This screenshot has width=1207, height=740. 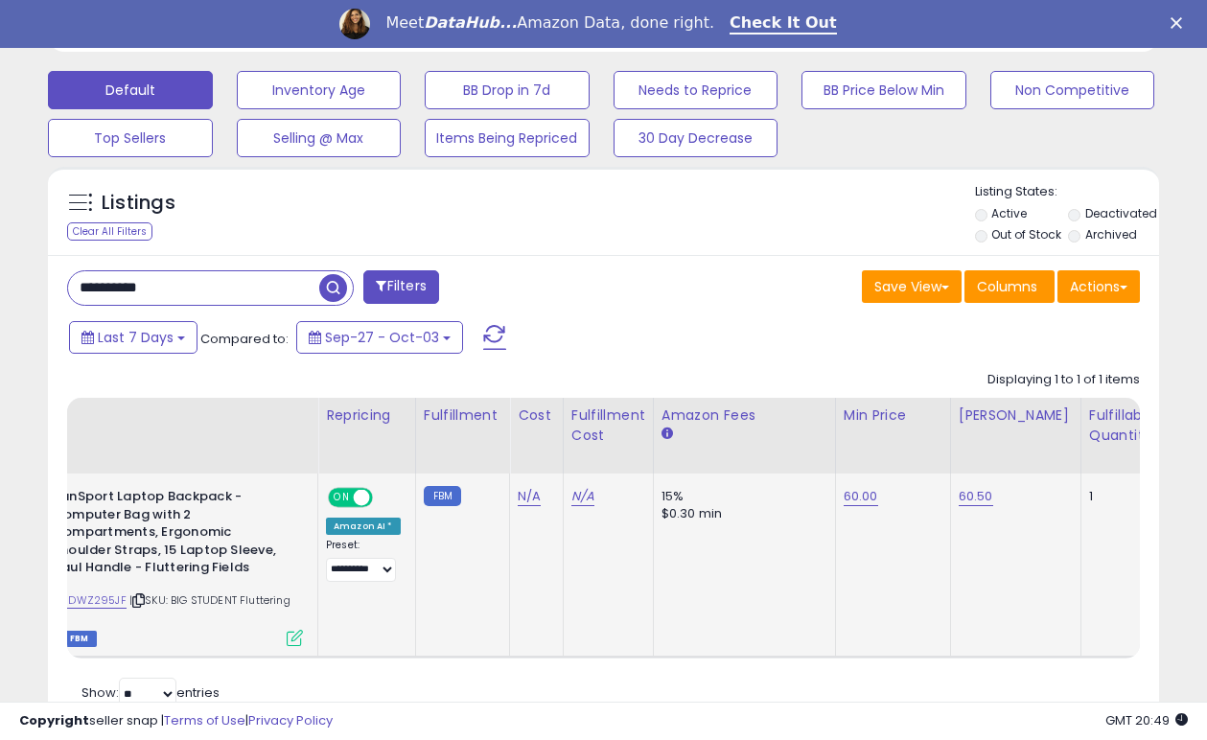 What do you see at coordinates (169, 535) in the screenshot?
I see `b: JanSport Laptop Backpack - Computer Bag with 2 Compartments, Ergonomic Shoulder Straps, 15 Laptop...` at bounding box center [169, 535].